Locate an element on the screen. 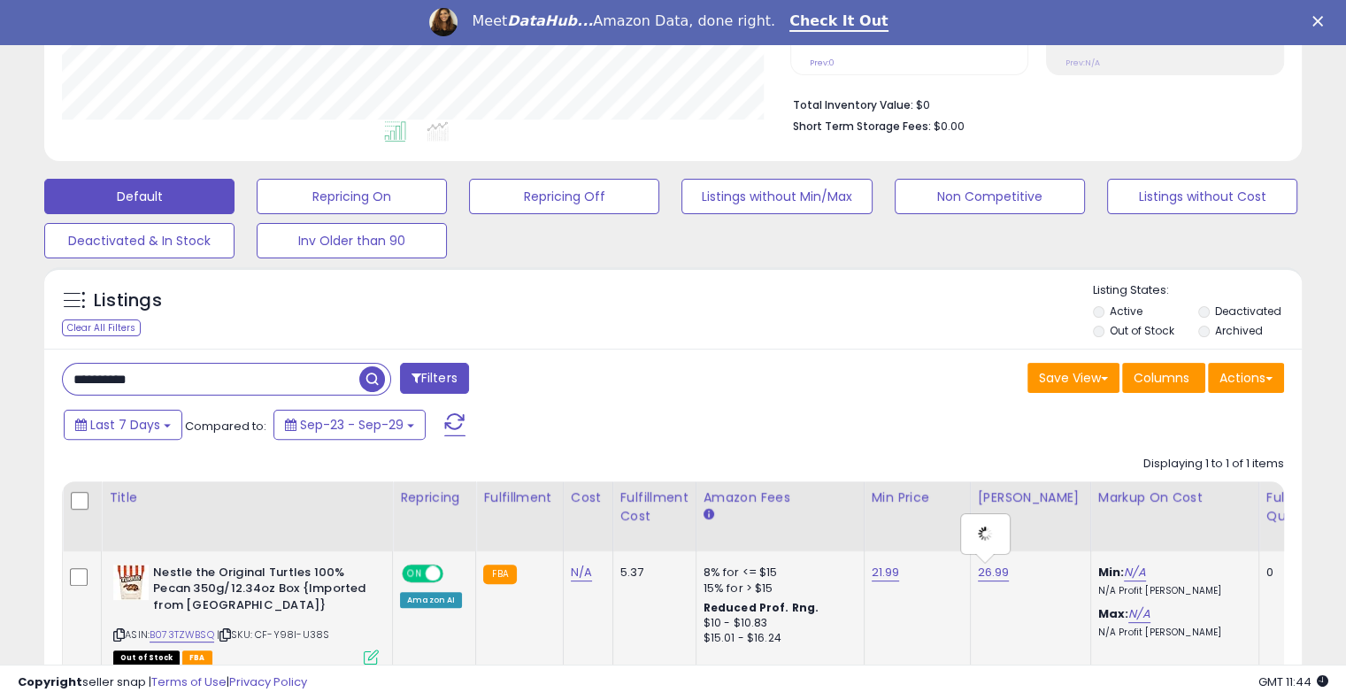  h5: Listings is located at coordinates (127, 301).